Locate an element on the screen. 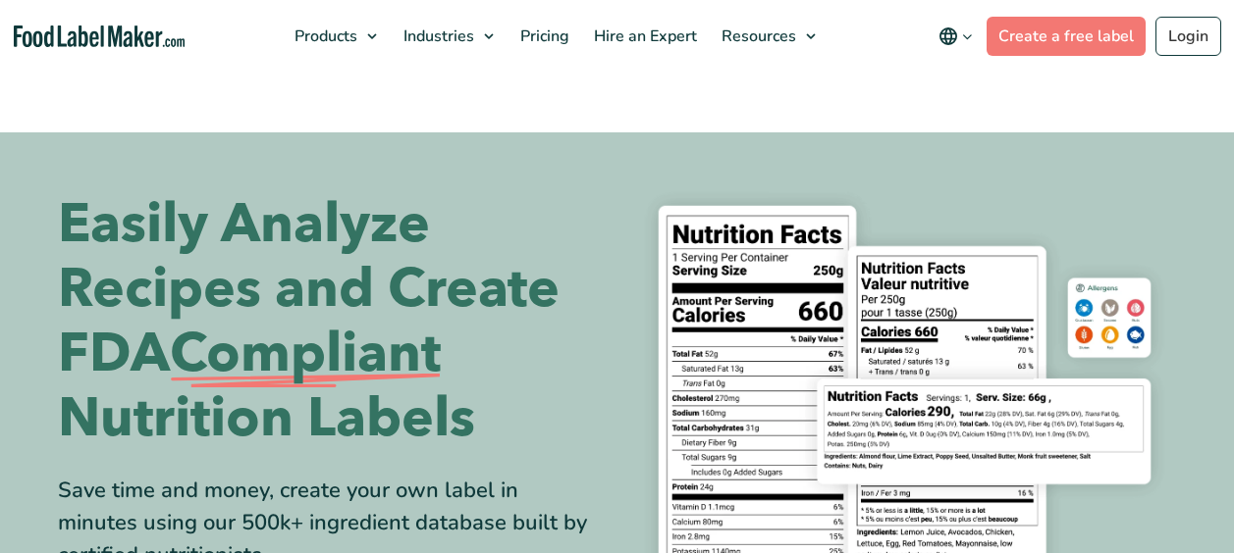 This screenshot has height=553, width=1234. span: Industries is located at coordinates (437, 36).